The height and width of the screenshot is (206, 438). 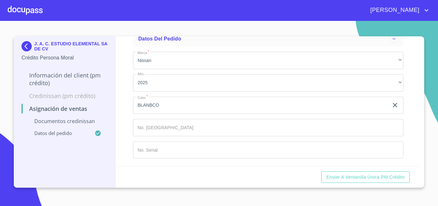 What do you see at coordinates (65, 96) in the screenshot?
I see `p: Credinissan (PM crédito)` at bounding box center [65, 96].